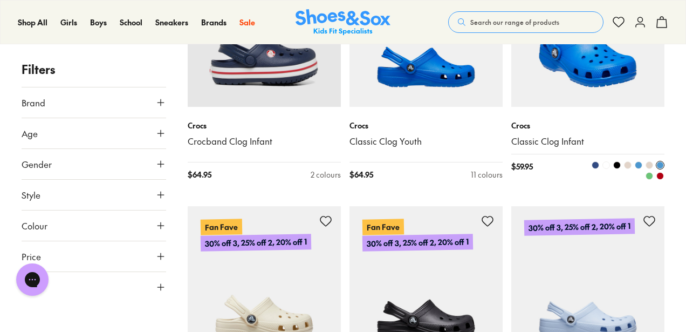  Describe the element at coordinates (247, 22) in the screenshot. I see `a: Sale` at that location.